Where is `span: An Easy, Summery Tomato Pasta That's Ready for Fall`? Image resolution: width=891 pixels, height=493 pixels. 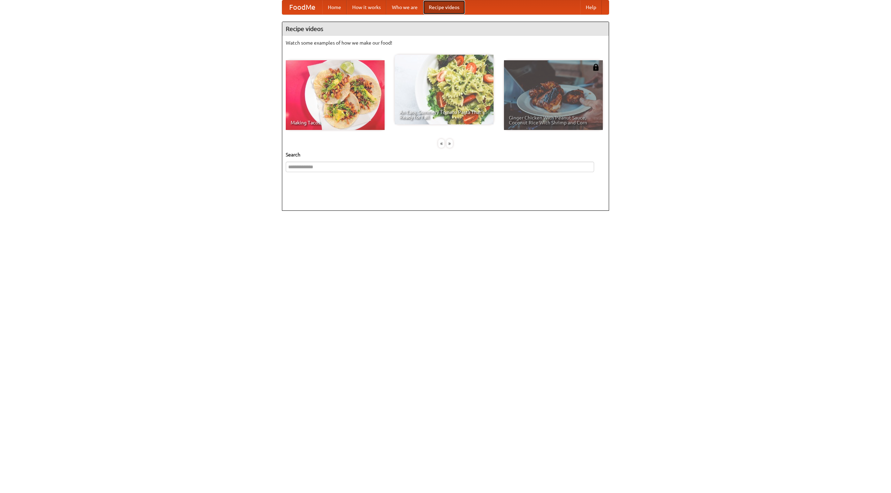
span: An Easy, Summery Tomato Pasta That's Ready for Fall is located at coordinates (444, 115).